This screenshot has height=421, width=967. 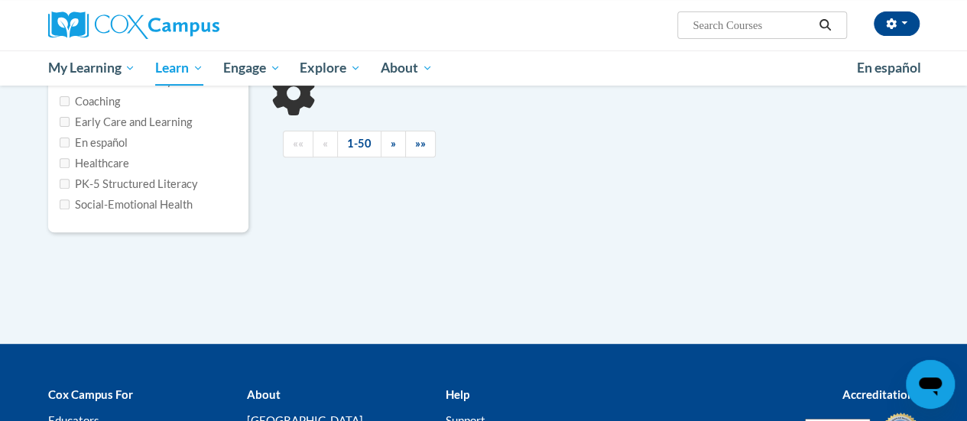 I want to click on a: Previous, so click(x=325, y=144).